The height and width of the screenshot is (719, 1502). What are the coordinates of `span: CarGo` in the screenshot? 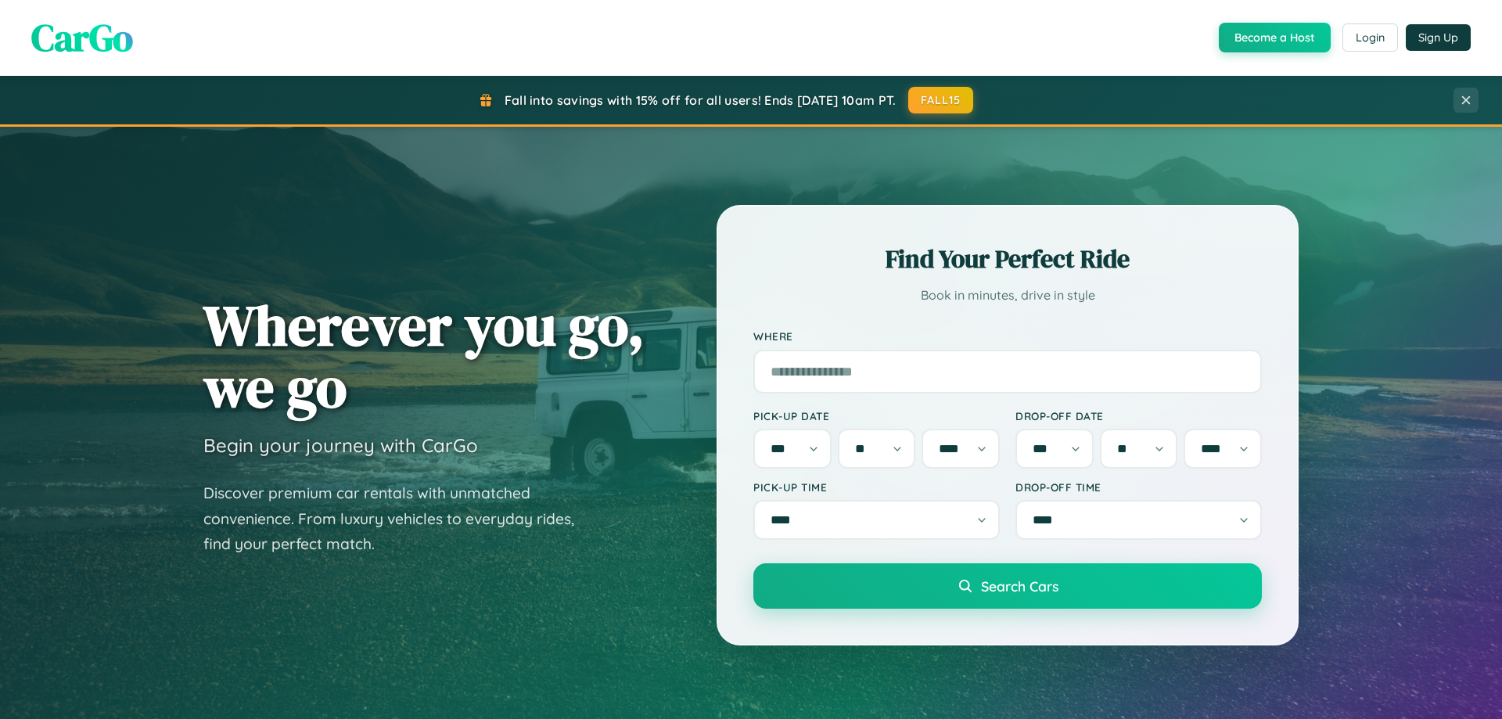 It's located at (82, 38).